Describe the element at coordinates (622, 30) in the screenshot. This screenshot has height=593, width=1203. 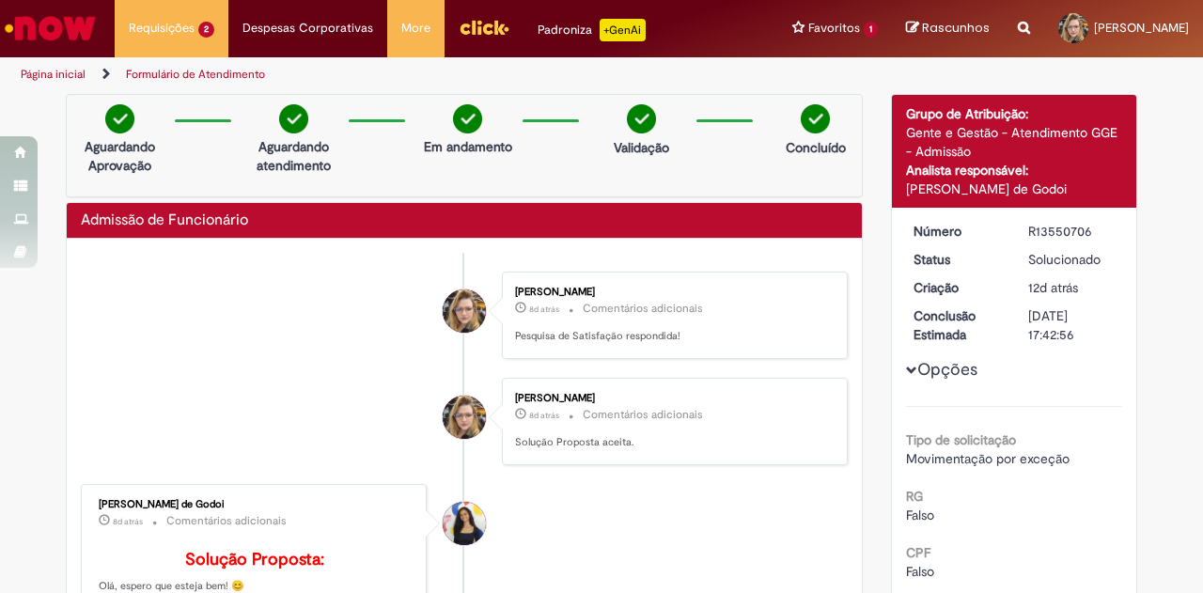
I see `p: +GenAi` at that location.